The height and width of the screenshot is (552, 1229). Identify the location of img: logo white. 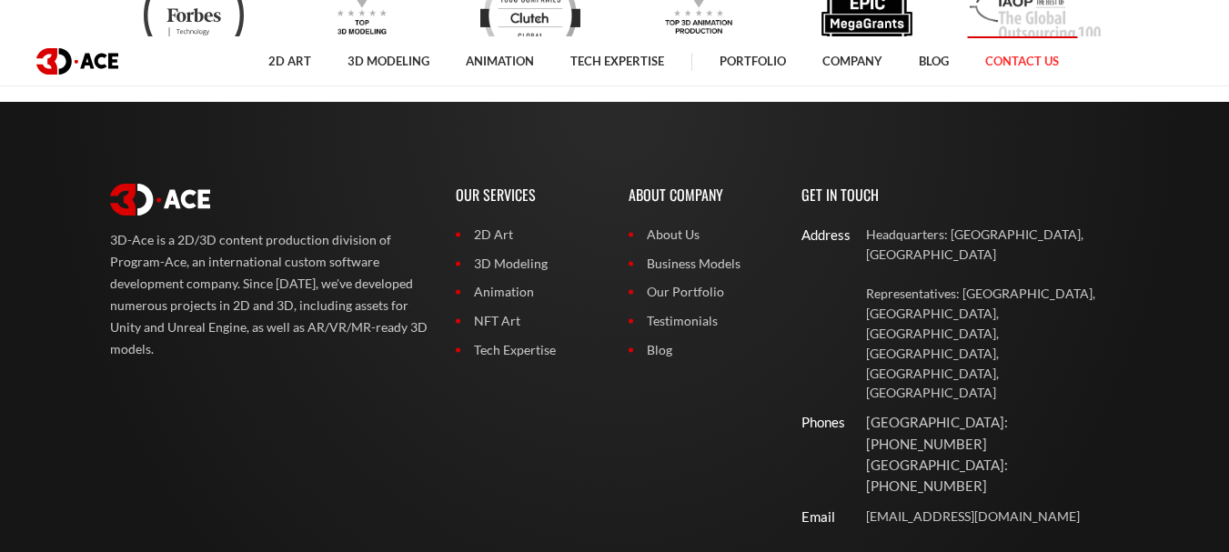
(160, 200).